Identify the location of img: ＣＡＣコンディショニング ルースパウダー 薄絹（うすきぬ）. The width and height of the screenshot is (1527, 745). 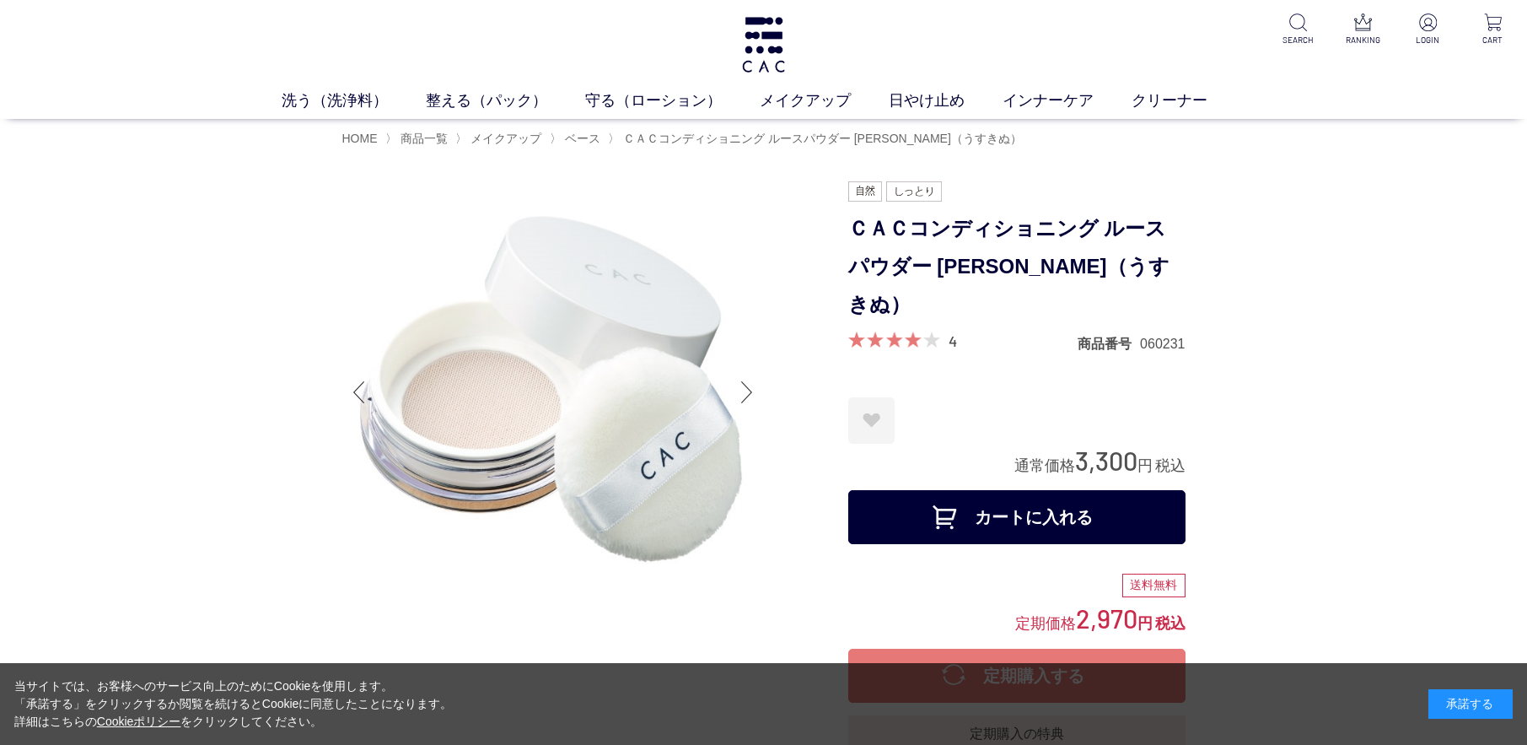
(553, 392).